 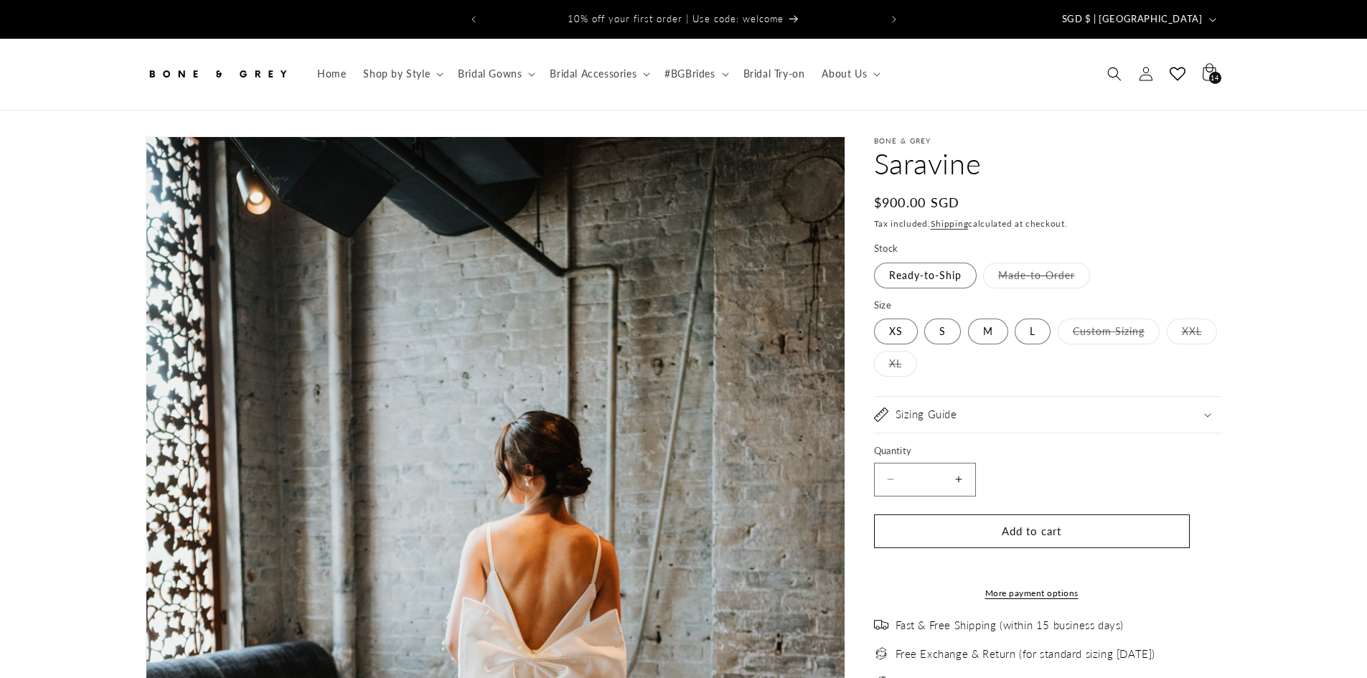 I want to click on label: Made-to-Order, so click(x=1036, y=275).